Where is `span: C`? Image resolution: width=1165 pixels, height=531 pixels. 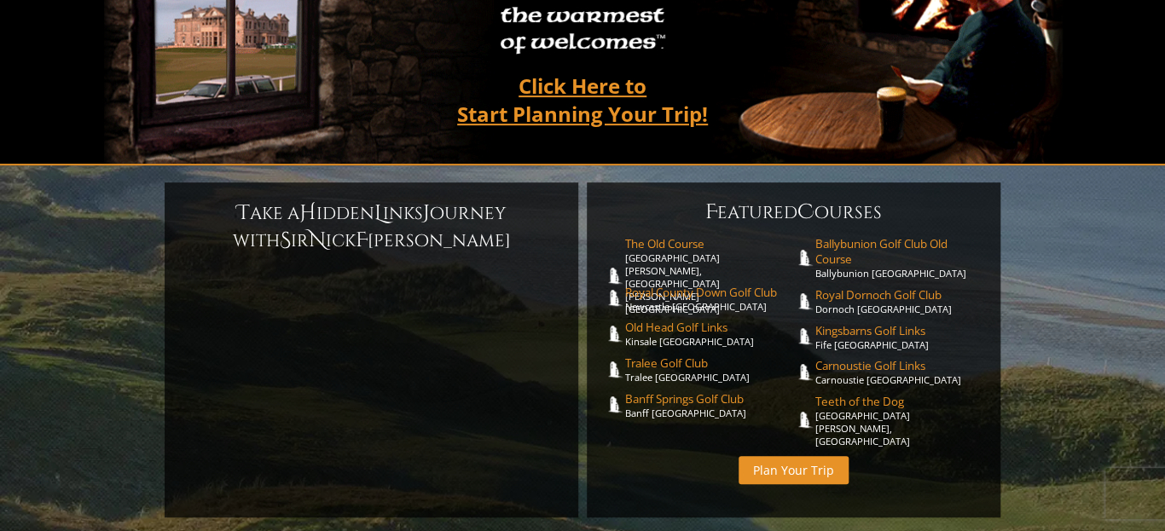
span: C is located at coordinates (806, 212).